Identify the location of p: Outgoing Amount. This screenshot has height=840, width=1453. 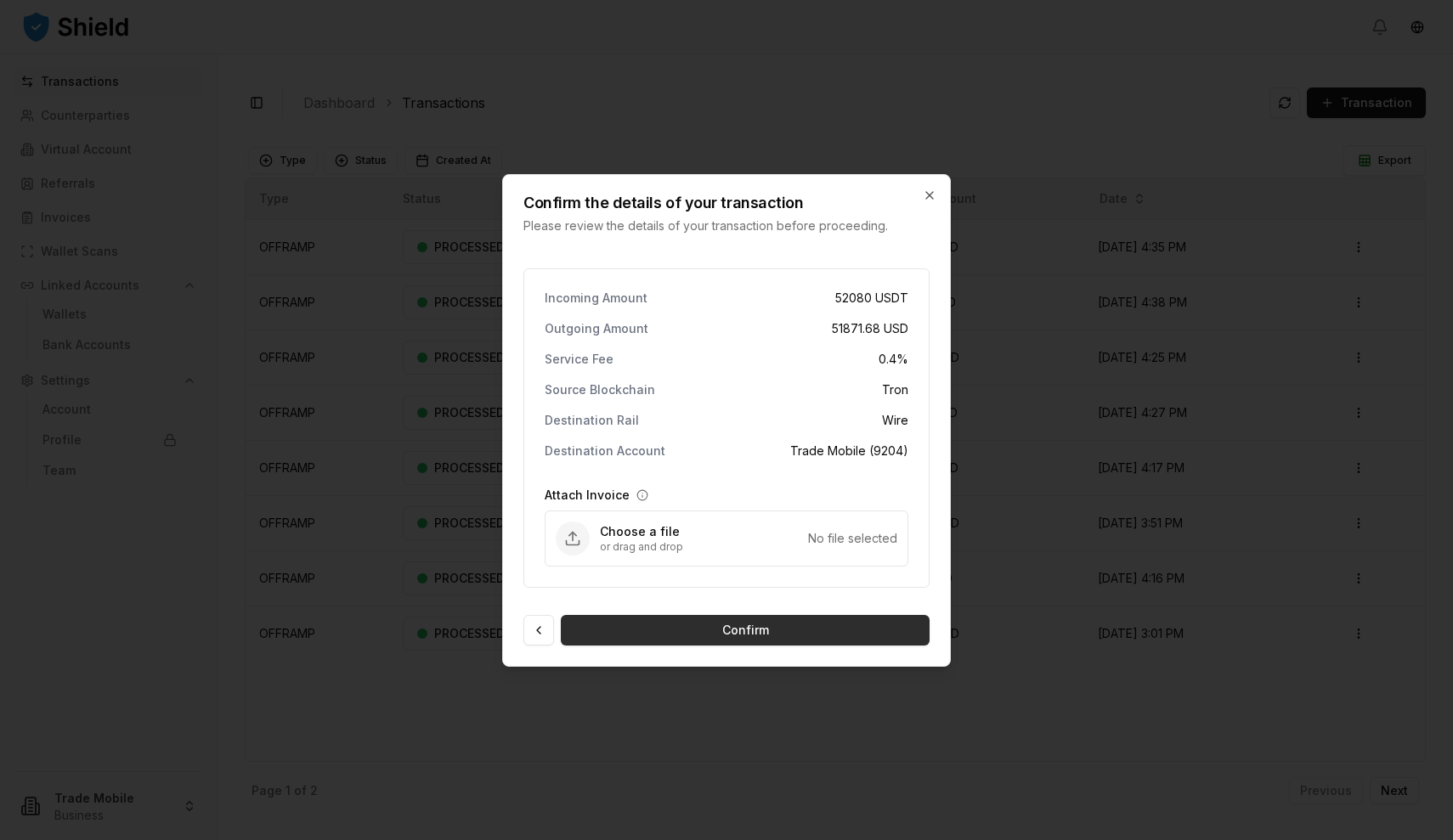
(597, 329).